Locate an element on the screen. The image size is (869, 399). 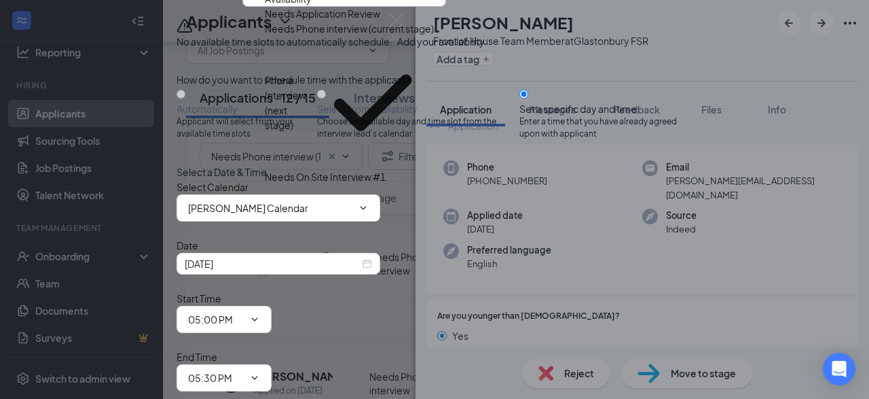
div: No available time slots to automatically schedule. is located at coordinates (435, 41).